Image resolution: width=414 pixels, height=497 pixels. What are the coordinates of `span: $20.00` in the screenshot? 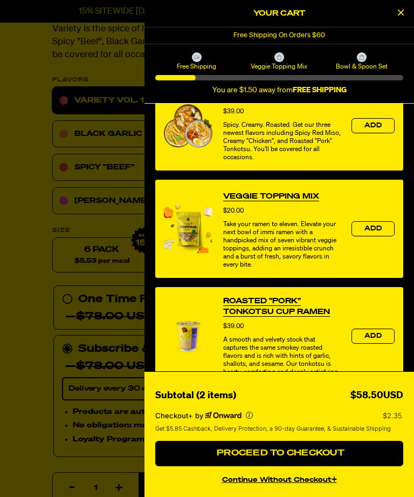 It's located at (234, 211).